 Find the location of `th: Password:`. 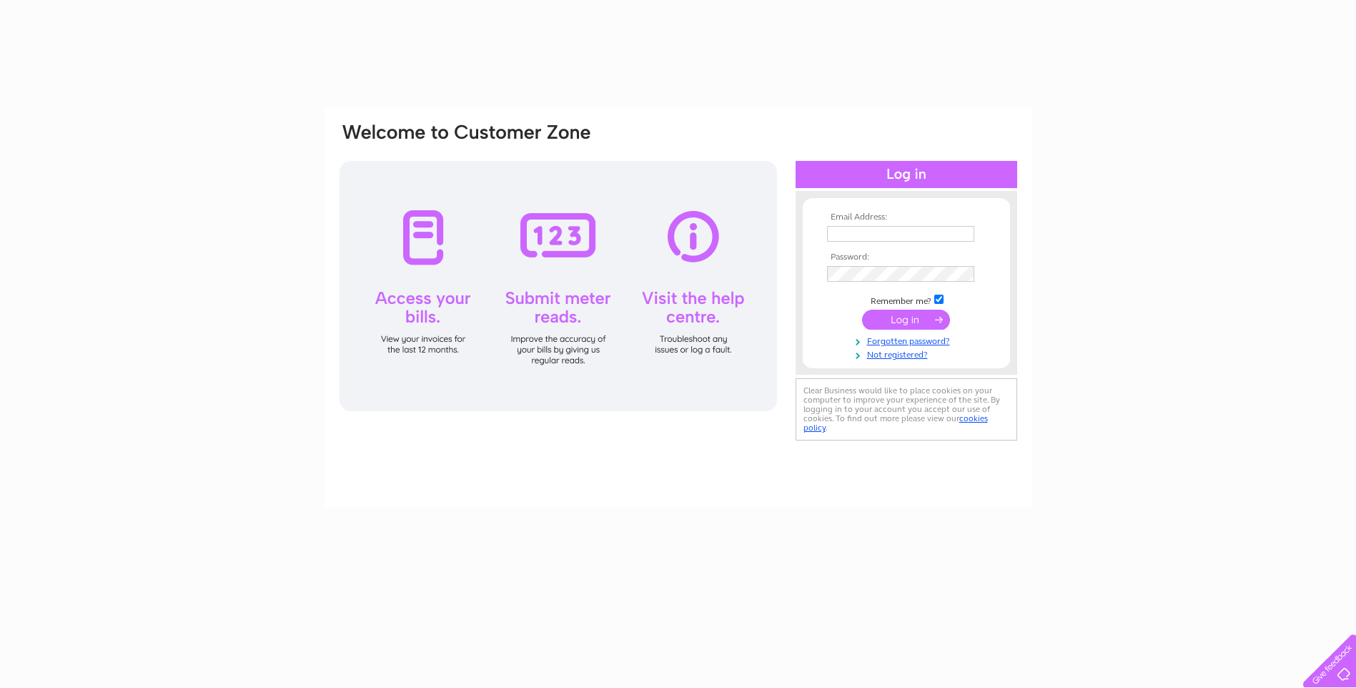

th: Password: is located at coordinates (907, 257).